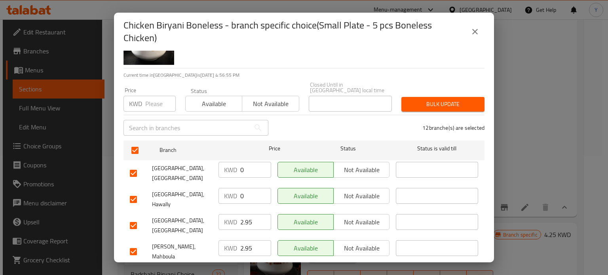 The width and height of the screenshot is (608, 275). I want to click on h2: Chicken Biryani Boneless - branch specific choice(Small Plate - 5 pcs Boneless Chicken), so click(294, 32).